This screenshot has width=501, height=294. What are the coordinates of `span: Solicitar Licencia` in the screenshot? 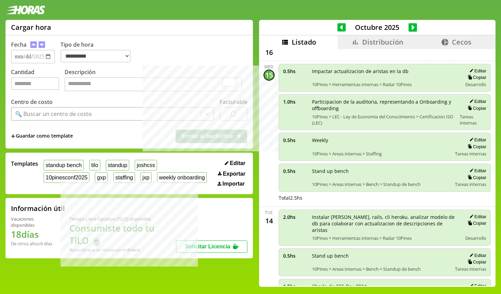 It's located at (208, 247).